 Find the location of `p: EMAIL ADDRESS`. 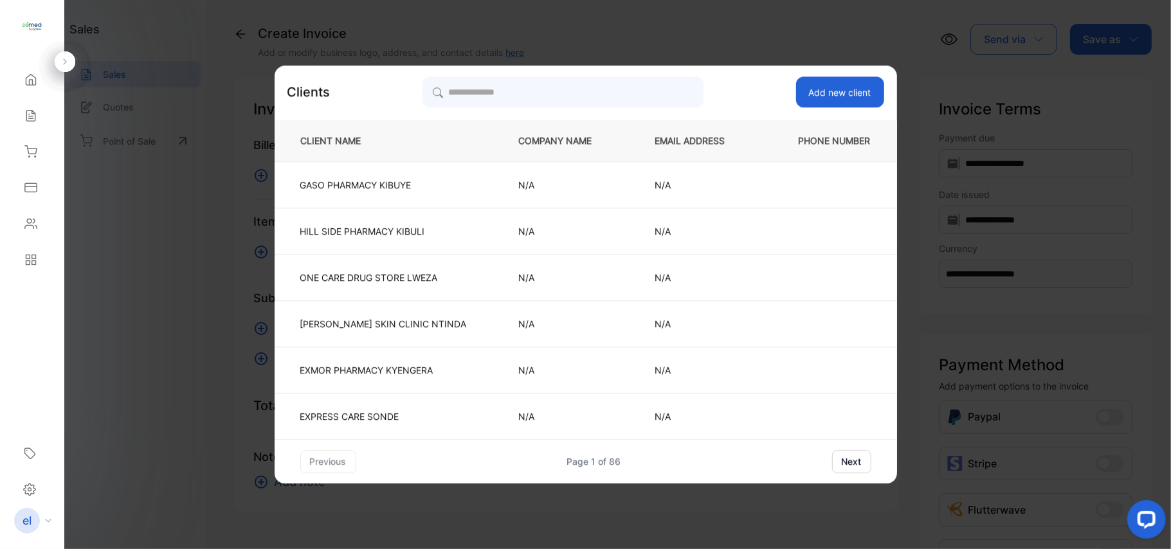

p: EMAIL ADDRESS is located at coordinates (700, 141).